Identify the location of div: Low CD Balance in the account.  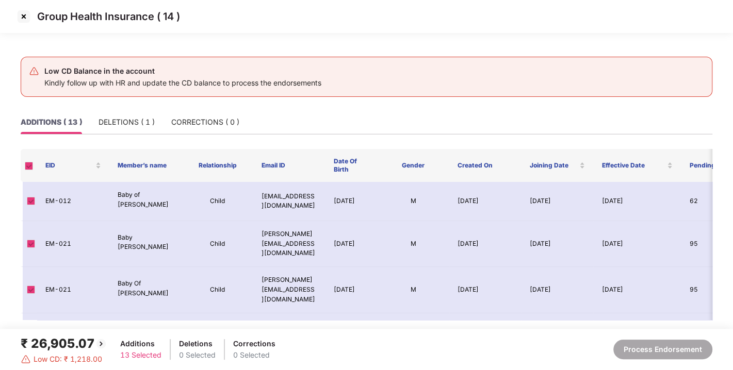
(183, 71).